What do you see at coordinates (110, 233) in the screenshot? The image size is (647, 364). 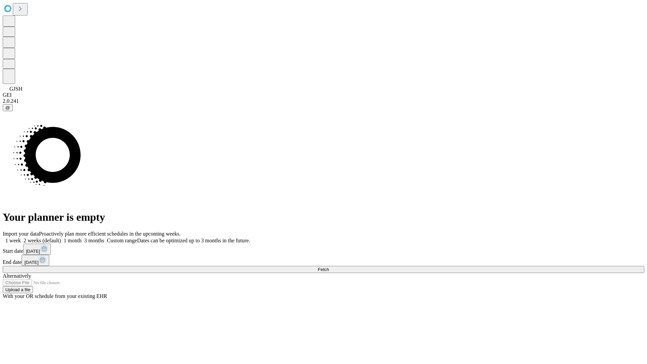 I see `span: Proactively plan more efficient schedules in the upcoming weeks.` at bounding box center [110, 233].